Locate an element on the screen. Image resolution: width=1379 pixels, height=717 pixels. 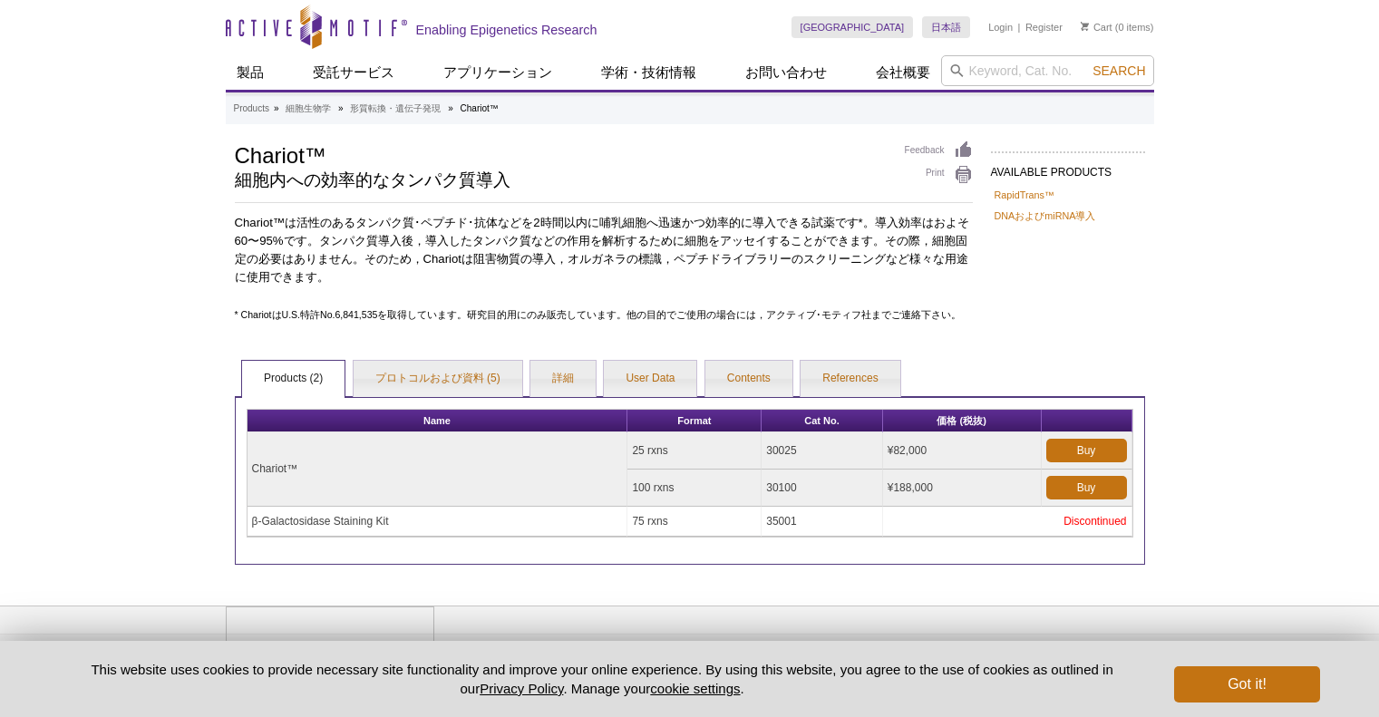
a: Products is located at coordinates (251, 109).